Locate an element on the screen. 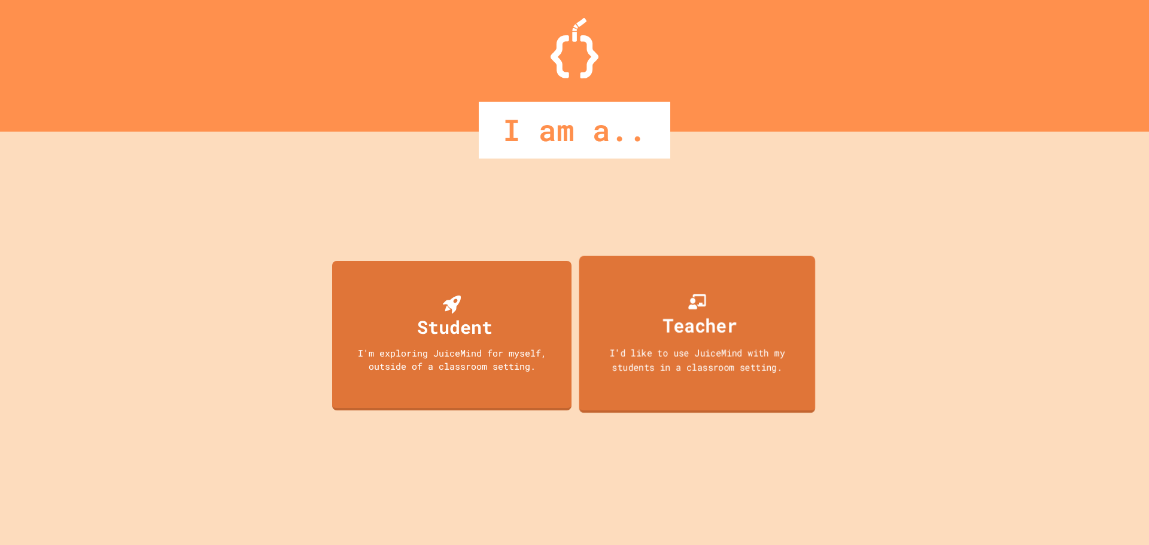 This screenshot has width=1149, height=545. div: Teacher is located at coordinates (700, 325).